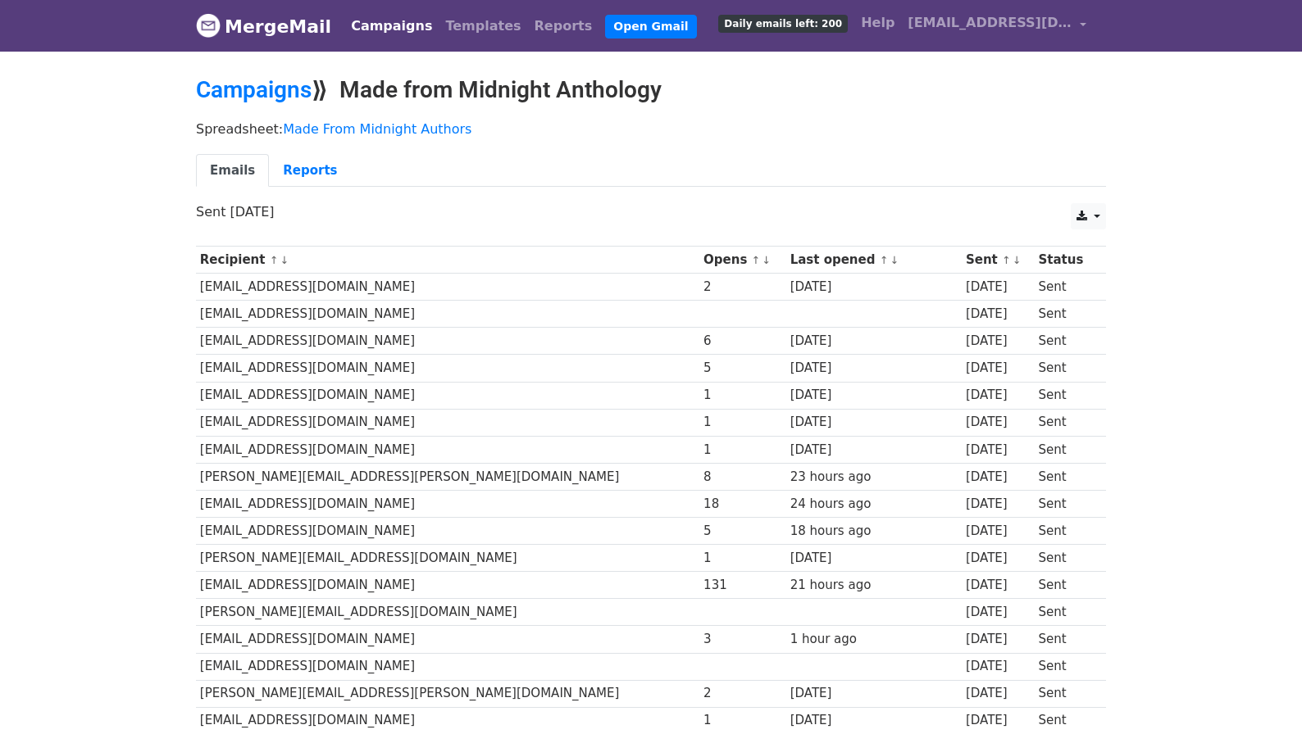 This screenshot has height=734, width=1302. What do you see at coordinates (743, 585) in the screenshot?
I see `div: 131` at bounding box center [743, 585].